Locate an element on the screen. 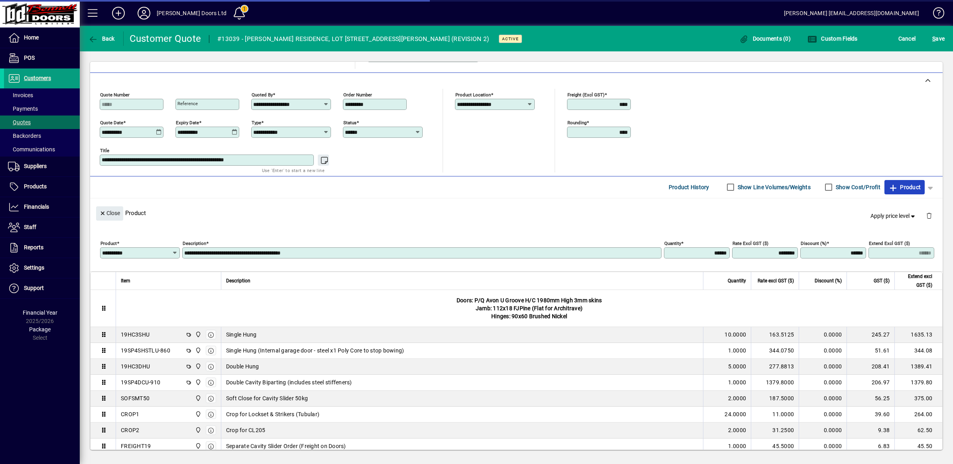 Image resolution: width=953 pixels, height=464 pixels. mat-label: Rounding is located at coordinates (577, 122).